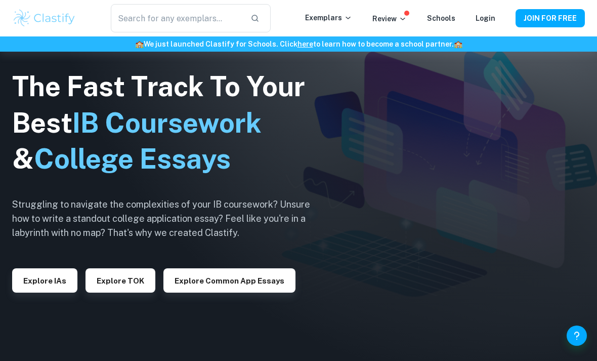  What do you see at coordinates (132, 158) in the screenshot?
I see `span: College Essays` at bounding box center [132, 158].